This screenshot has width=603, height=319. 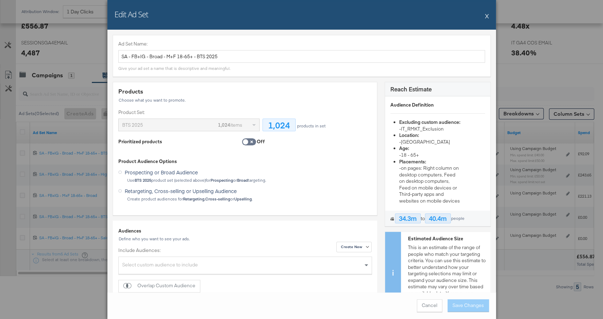 What do you see at coordinates (245, 239) in the screenshot?
I see `div: Define who you want to see your ads.` at bounding box center [245, 239].